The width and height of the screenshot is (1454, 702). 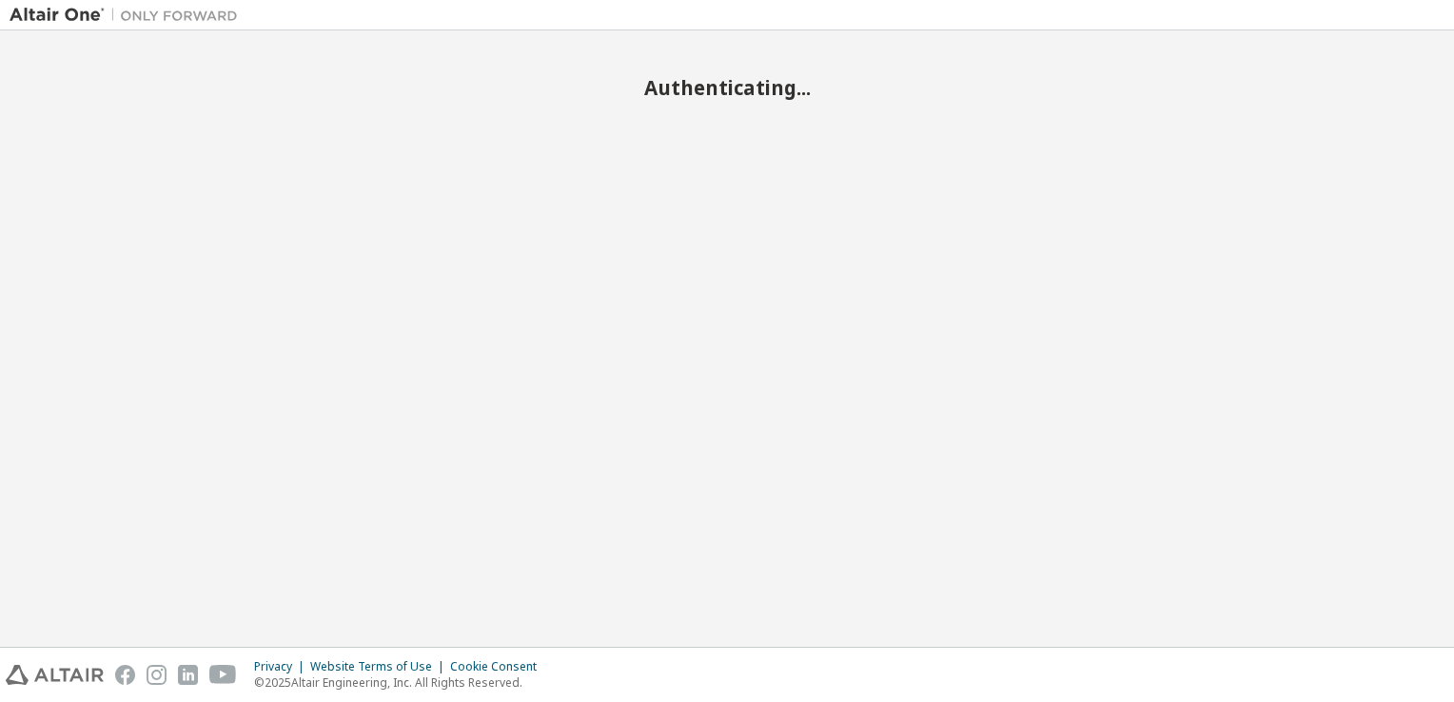 What do you see at coordinates (156, 675) in the screenshot?
I see `img: instagram.svg` at bounding box center [156, 675].